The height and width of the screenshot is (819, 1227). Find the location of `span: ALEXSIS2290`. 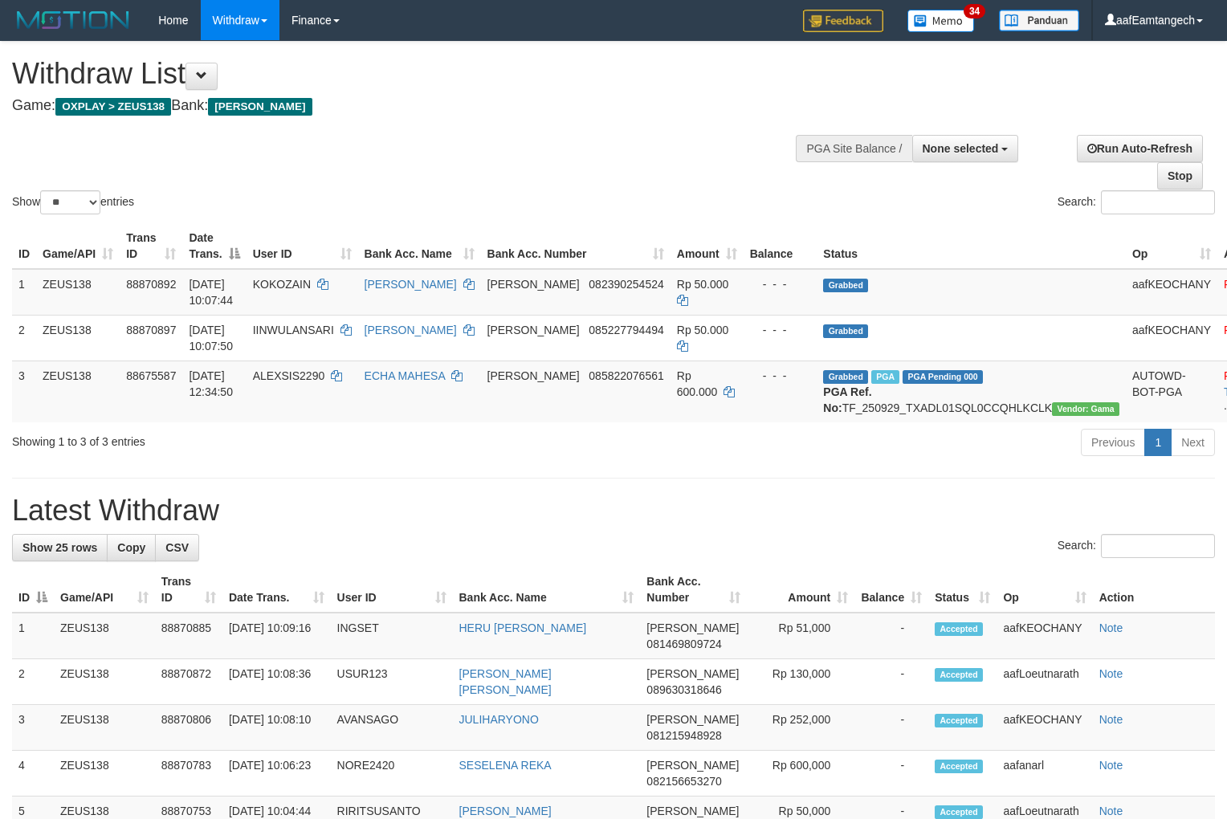

span: ALEXSIS2290 is located at coordinates (289, 376).